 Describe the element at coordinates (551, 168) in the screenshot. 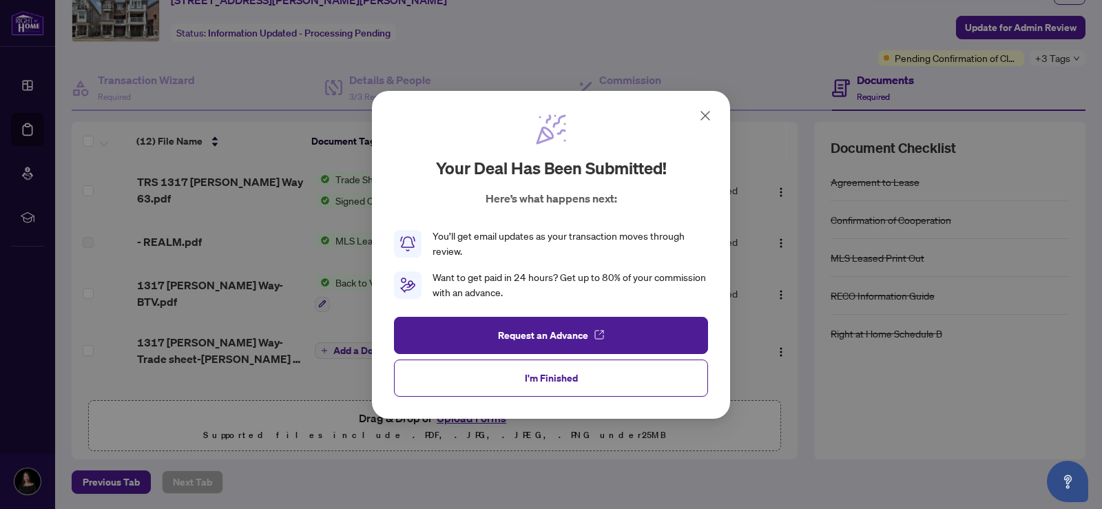

I see `h2: Your deal has been submitted!` at that location.